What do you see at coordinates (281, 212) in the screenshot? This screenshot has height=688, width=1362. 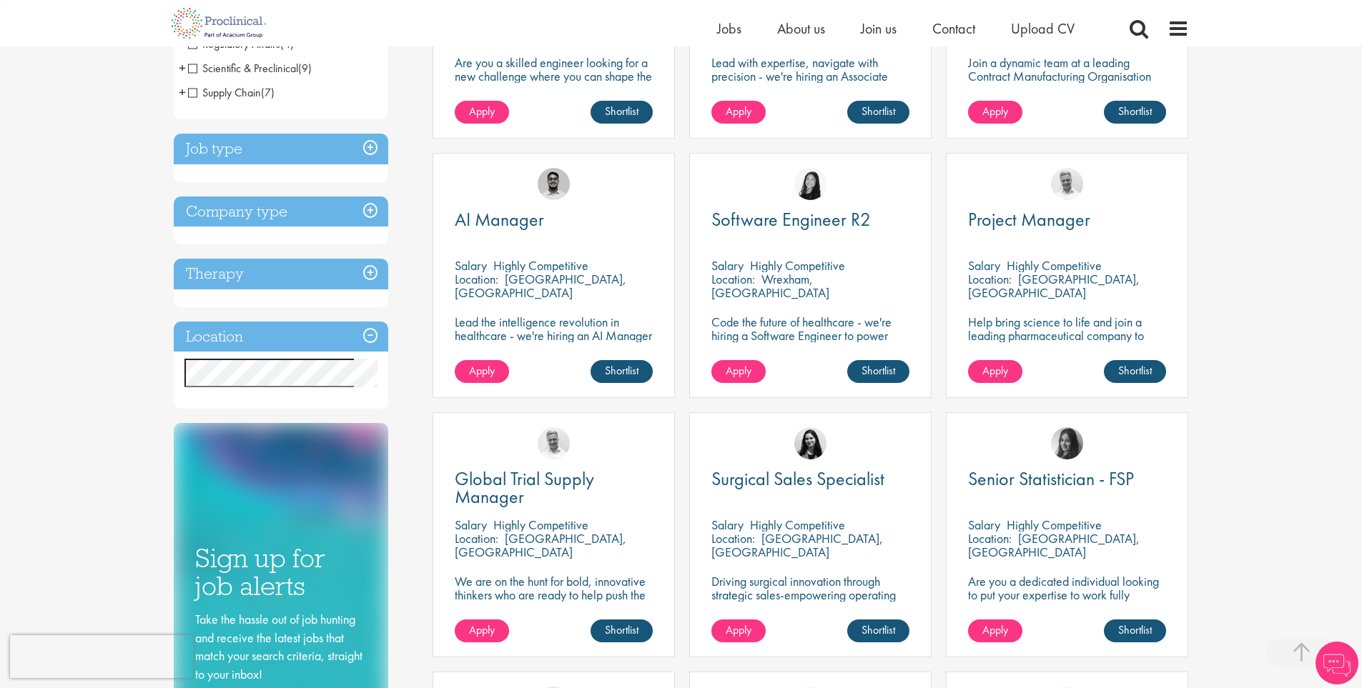 I see `div: Company type` at bounding box center [281, 212].